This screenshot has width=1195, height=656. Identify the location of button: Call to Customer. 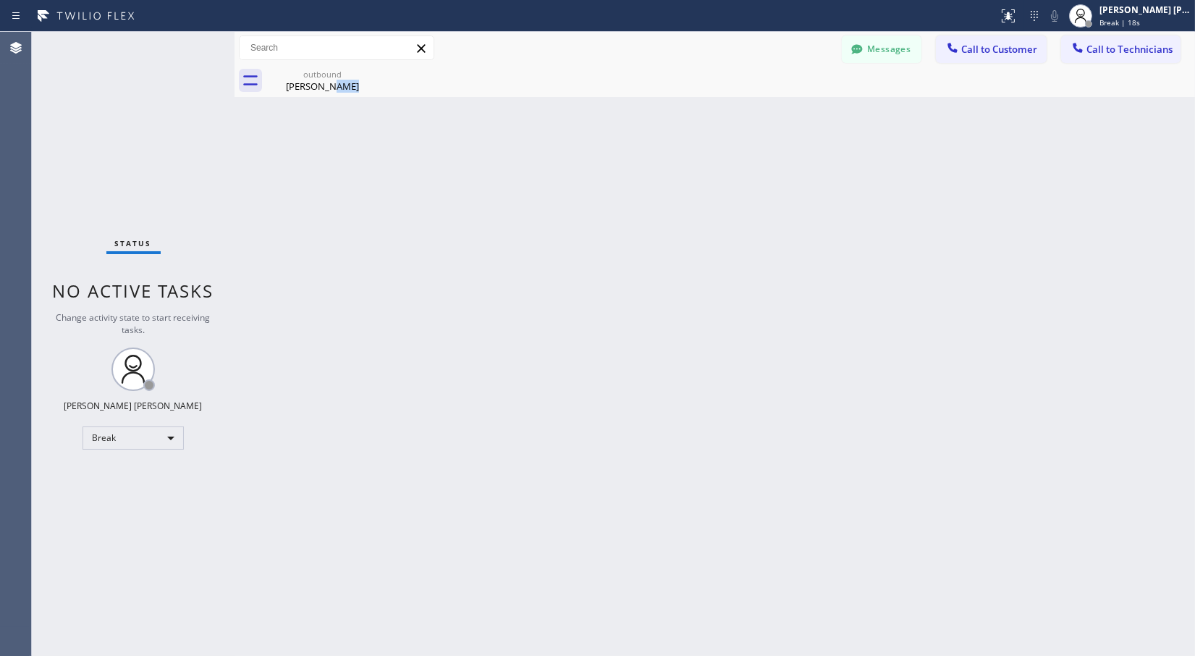
(991, 49).